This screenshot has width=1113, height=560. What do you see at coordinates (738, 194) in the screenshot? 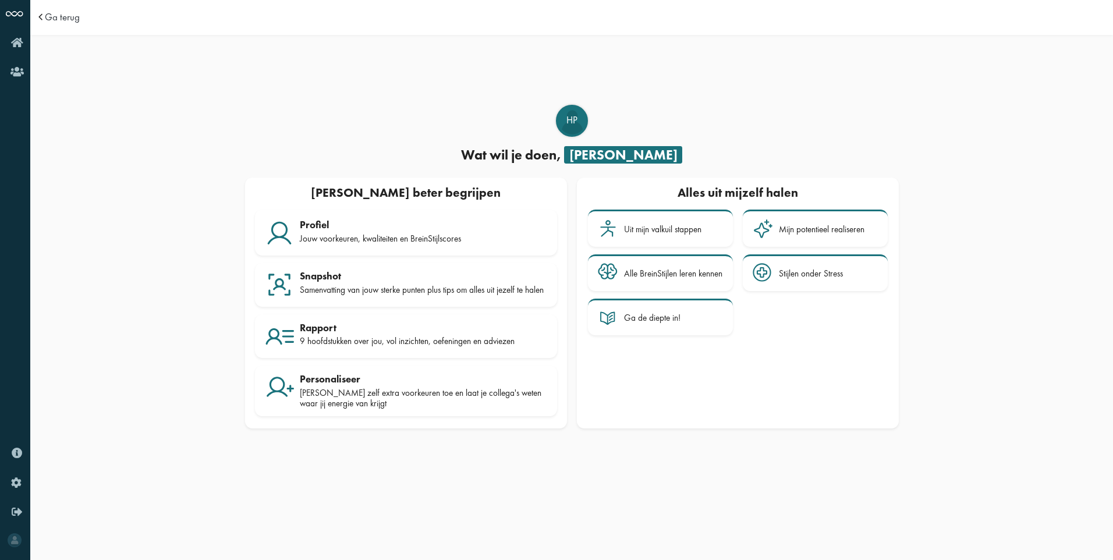
I see `div: Alles uit mijzelf halen` at bounding box center [738, 194].